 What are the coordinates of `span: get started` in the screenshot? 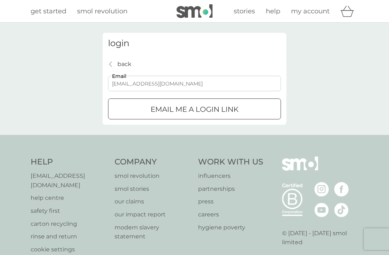 It's located at (48, 11).